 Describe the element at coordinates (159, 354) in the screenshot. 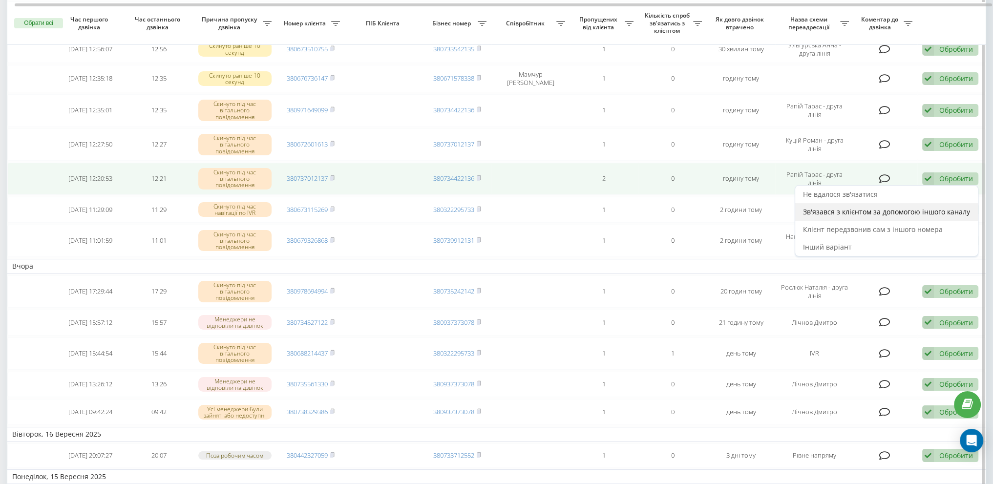

I see `td: 15:44` at that location.